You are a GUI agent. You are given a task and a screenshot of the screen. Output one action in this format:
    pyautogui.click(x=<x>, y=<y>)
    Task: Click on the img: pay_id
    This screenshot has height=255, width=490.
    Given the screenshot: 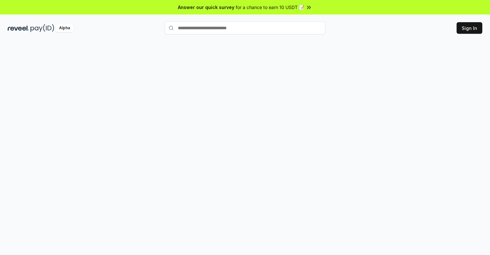 What is the action you would take?
    pyautogui.click(x=42, y=28)
    